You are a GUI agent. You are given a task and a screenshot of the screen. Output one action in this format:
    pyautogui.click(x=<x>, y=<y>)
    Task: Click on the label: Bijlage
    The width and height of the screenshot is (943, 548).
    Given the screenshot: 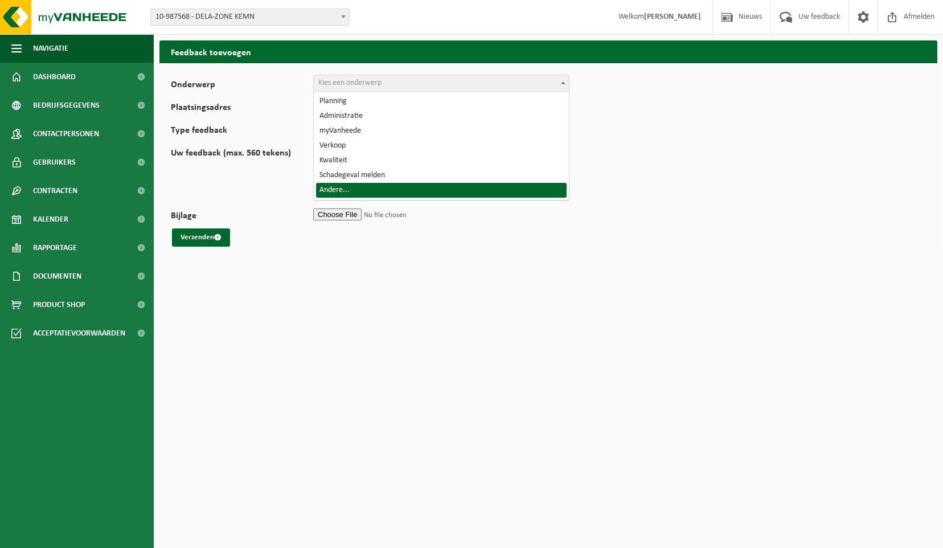 What is the action you would take?
    pyautogui.click(x=242, y=217)
    